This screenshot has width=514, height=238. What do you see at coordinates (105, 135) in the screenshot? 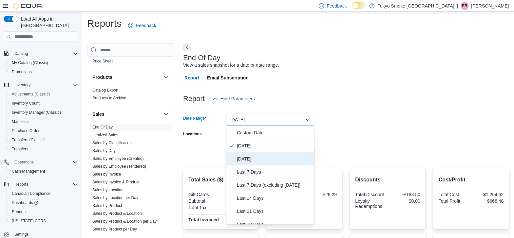
I see `span: Itemized Sales` at bounding box center [105, 135].